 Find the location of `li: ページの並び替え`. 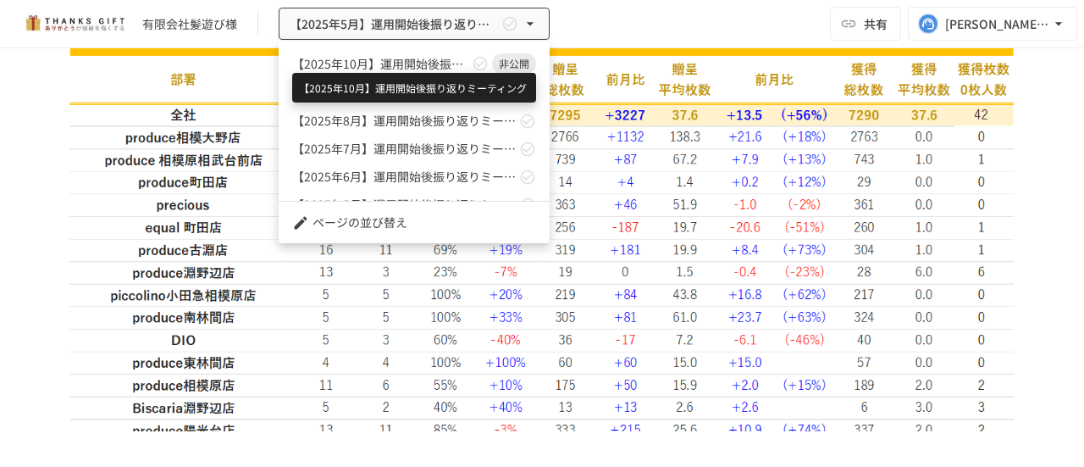

li: ページの並び替え is located at coordinates (414, 222).